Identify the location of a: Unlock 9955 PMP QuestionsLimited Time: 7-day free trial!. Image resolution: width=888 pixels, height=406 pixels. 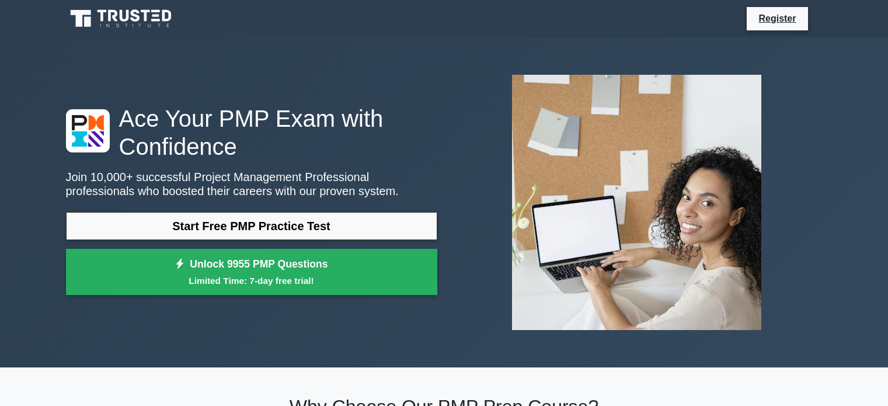
(252, 272).